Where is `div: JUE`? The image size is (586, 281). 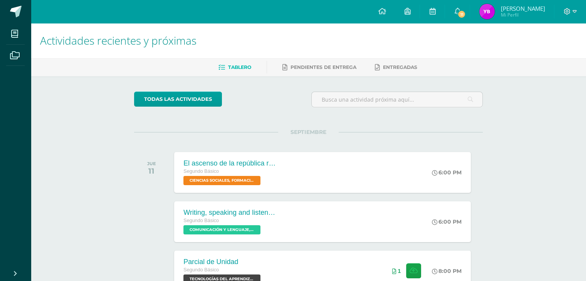
div: JUE is located at coordinates (151, 164).